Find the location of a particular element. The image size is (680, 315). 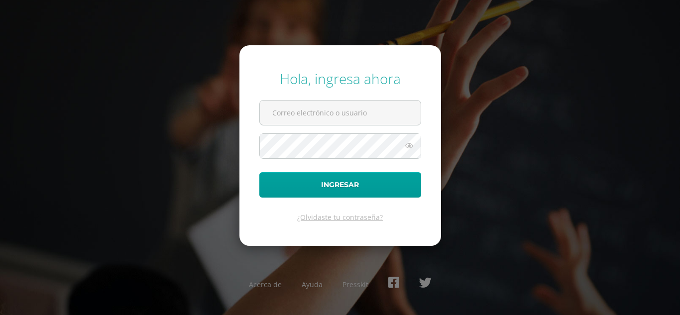

div: Hola, ingresa ahora is located at coordinates (340, 79).